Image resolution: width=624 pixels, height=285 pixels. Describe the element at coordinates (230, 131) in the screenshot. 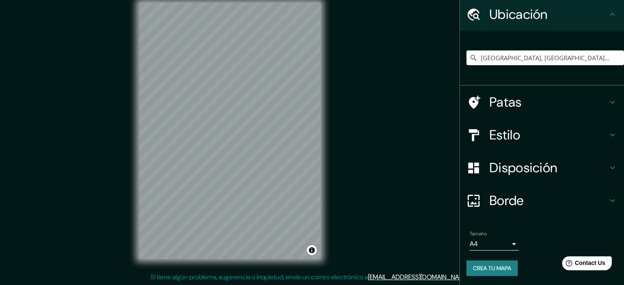

I see `canvas: Mapa` at that location.